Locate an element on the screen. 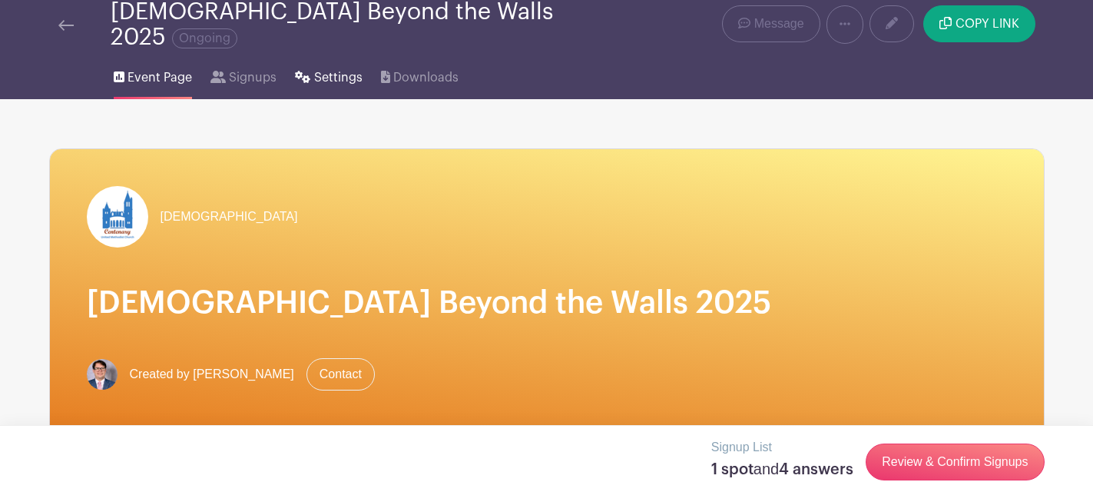 Image resolution: width=1093 pixels, height=502 pixels. img: CUMC%20DRAFT%20LOGO.png is located at coordinates (118, 217).